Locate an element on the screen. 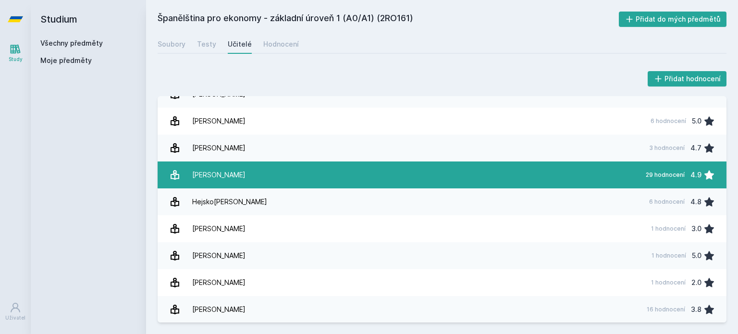 This screenshot has width=738, height=334. a: Soubory is located at coordinates (172, 44).